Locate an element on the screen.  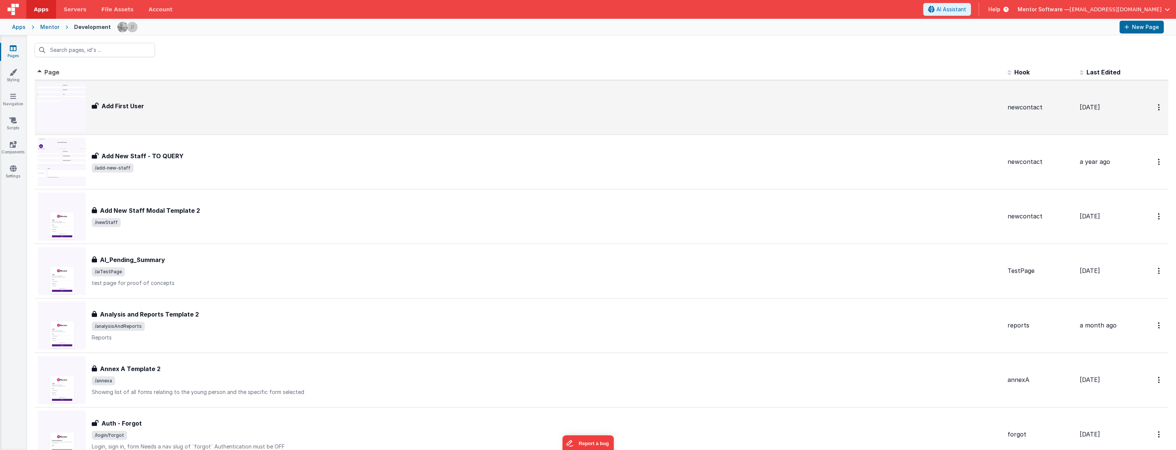
div: Mentor is located at coordinates (50, 27).